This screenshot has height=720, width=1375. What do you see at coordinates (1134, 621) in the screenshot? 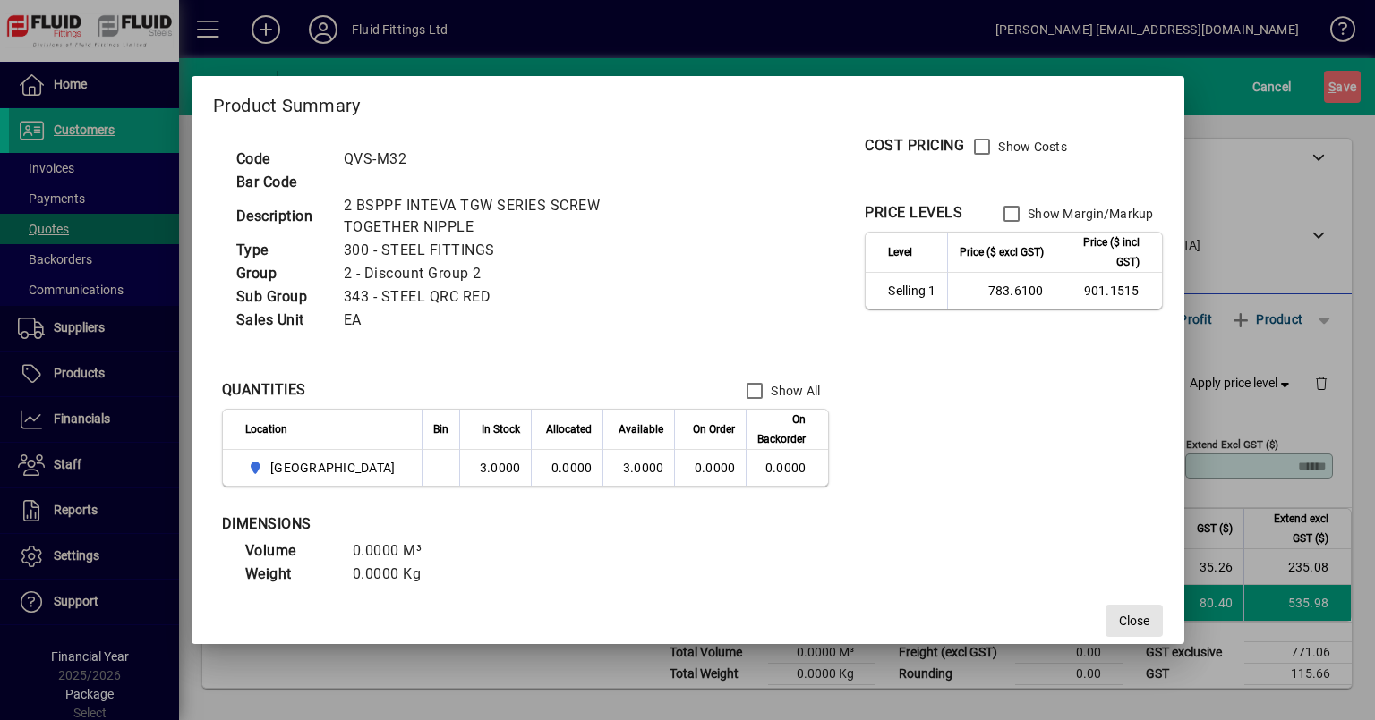
I see `span: Close` at bounding box center [1134, 621].